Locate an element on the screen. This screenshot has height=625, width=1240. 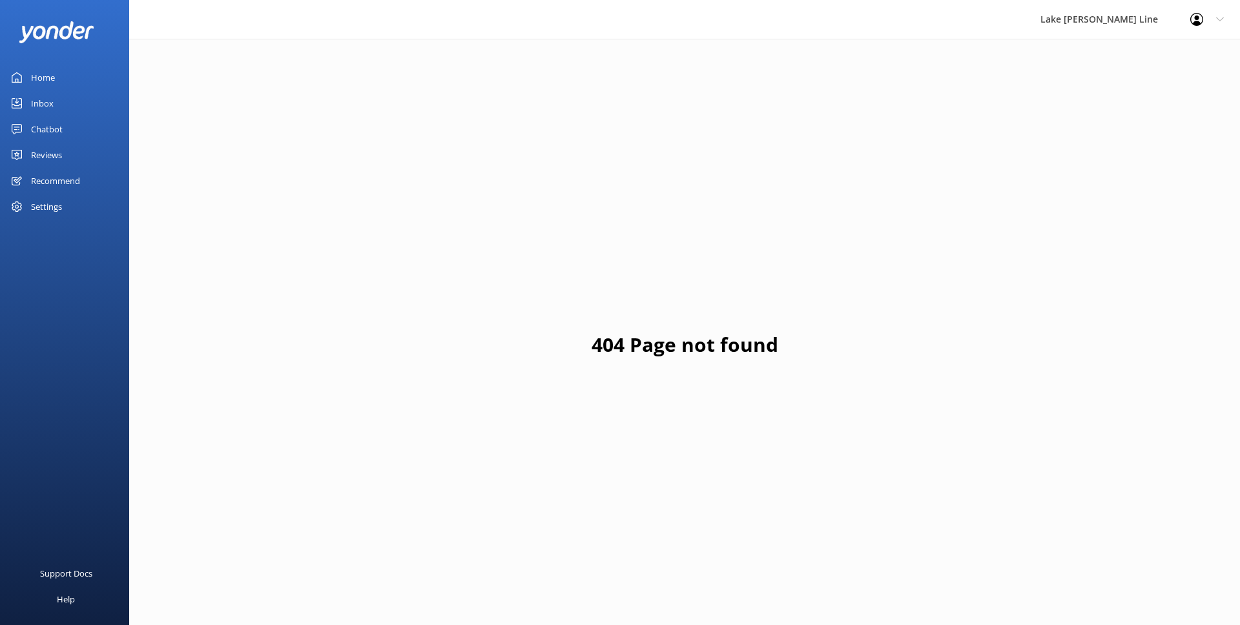
div: Settings is located at coordinates (46, 207).